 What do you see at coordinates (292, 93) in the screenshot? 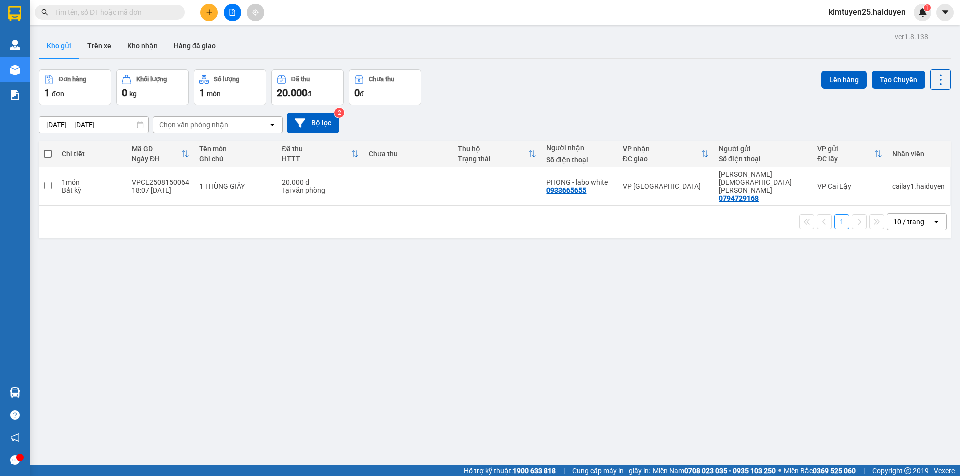
I see `span: 20.000` at bounding box center [292, 93].